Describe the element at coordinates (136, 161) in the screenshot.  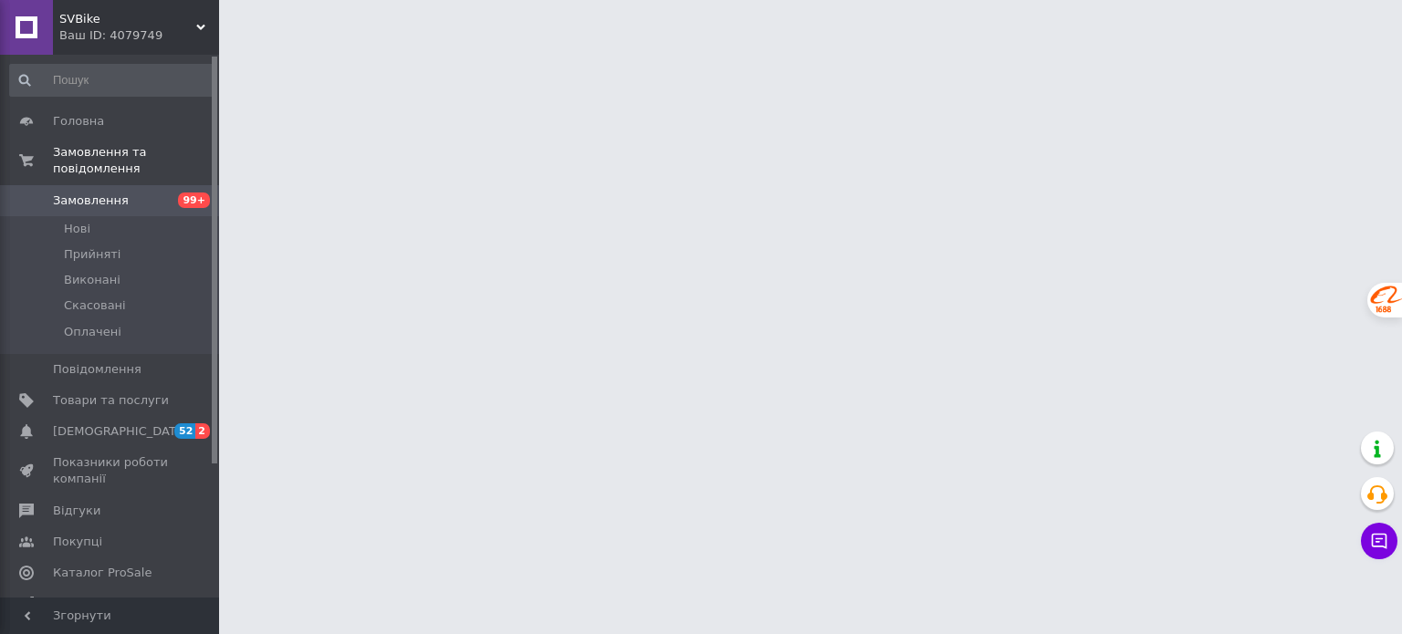
I see `span: Замовлення та повідомлення` at that location.